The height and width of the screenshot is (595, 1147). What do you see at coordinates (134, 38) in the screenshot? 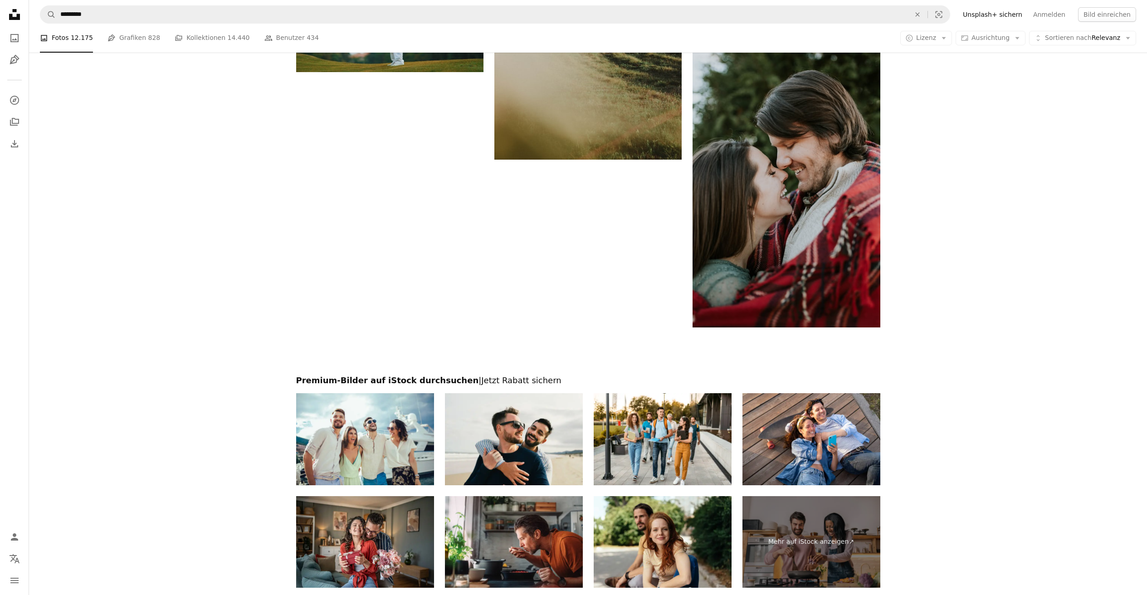
I see `a: Grafiken 828` at bounding box center [134, 38].